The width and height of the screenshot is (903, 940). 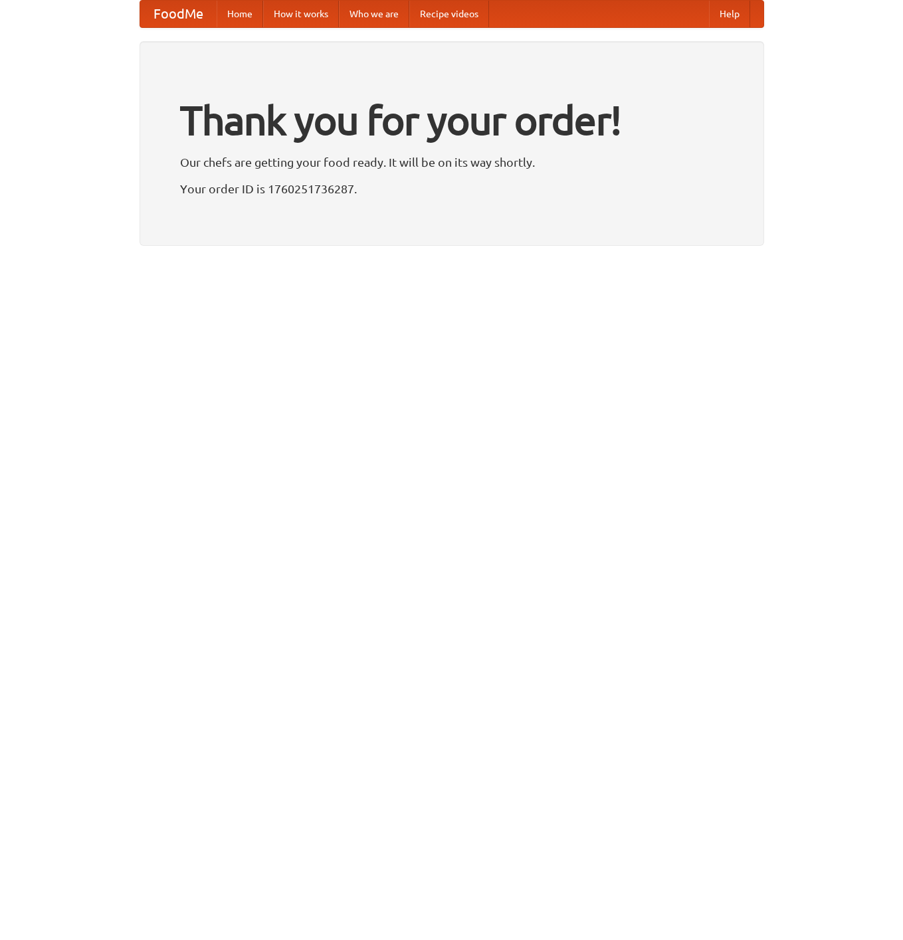 I want to click on a: FoodMe, so click(x=178, y=14).